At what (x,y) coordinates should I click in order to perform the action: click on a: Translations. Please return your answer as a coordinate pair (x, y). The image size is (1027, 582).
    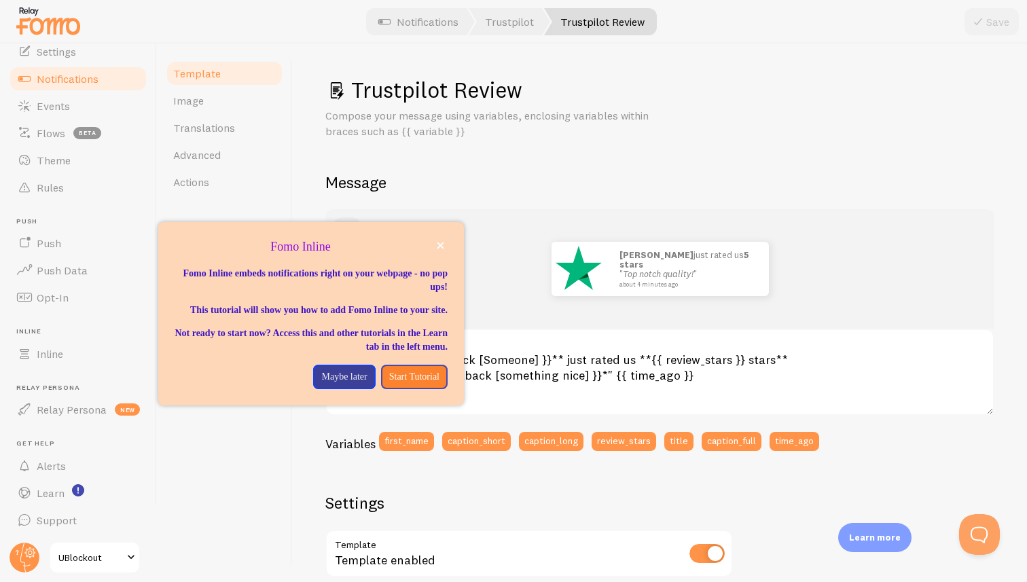
    Looking at the image, I should click on (224, 128).